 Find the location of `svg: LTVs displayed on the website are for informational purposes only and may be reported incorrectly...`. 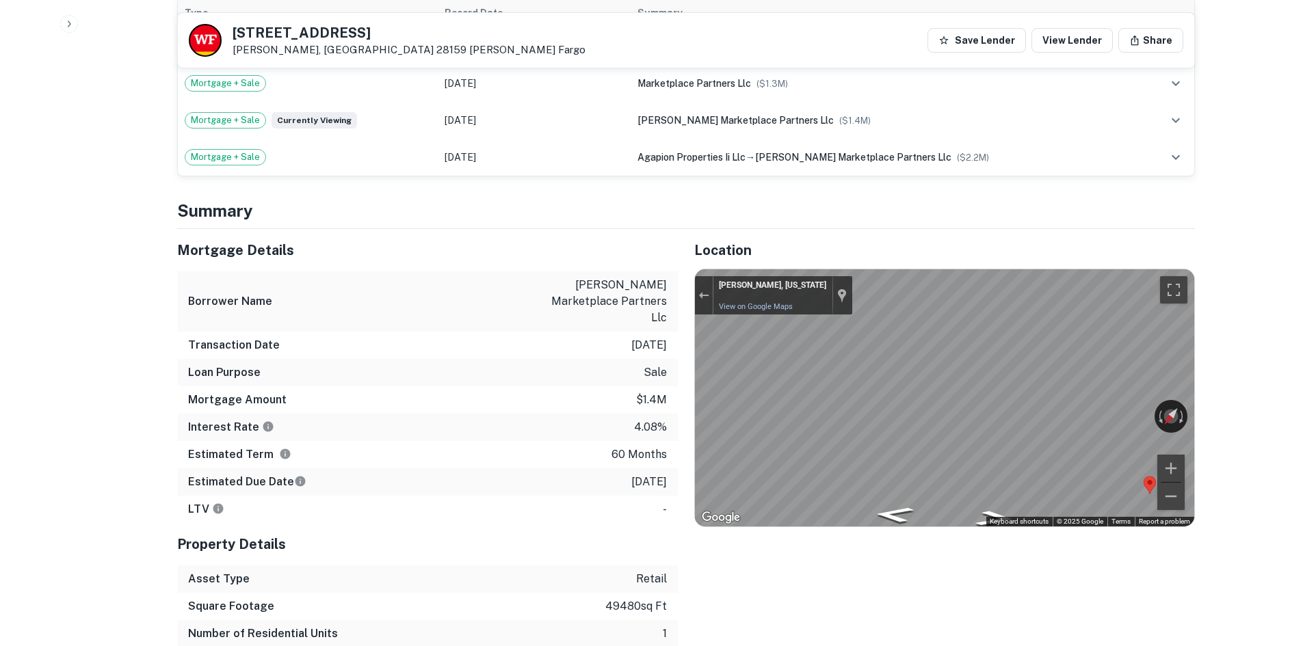

svg: LTVs displayed on the website are for informational purposes only and may be reported incorrectly... is located at coordinates (218, 509).